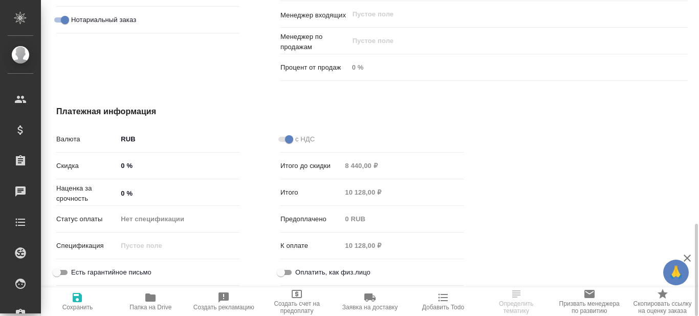 The height and width of the screenshot is (316, 699). I want to click on button: Папка на Drive, so click(150, 301).